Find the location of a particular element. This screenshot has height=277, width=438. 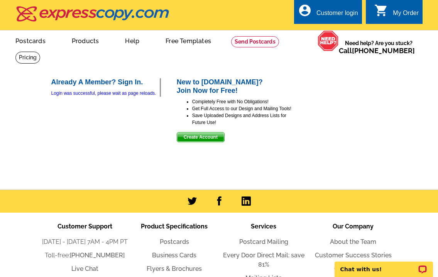

i: account_circle is located at coordinates (305, 10).